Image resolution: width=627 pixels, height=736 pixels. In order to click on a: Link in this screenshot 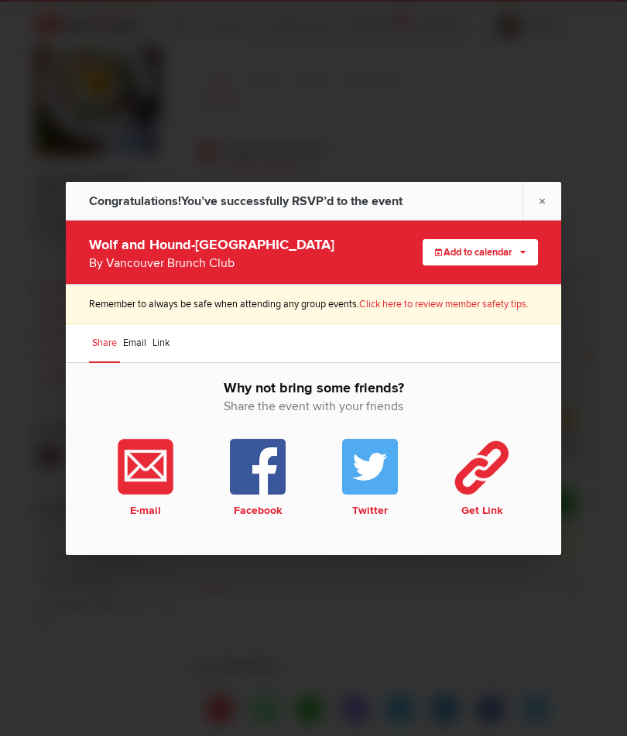, I will do `click(161, 343)`.